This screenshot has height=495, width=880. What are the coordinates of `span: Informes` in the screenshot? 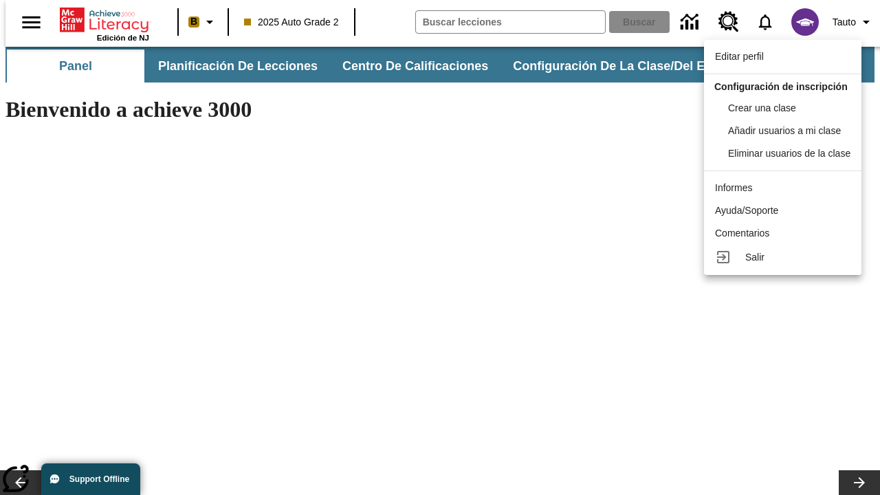 It's located at (733, 188).